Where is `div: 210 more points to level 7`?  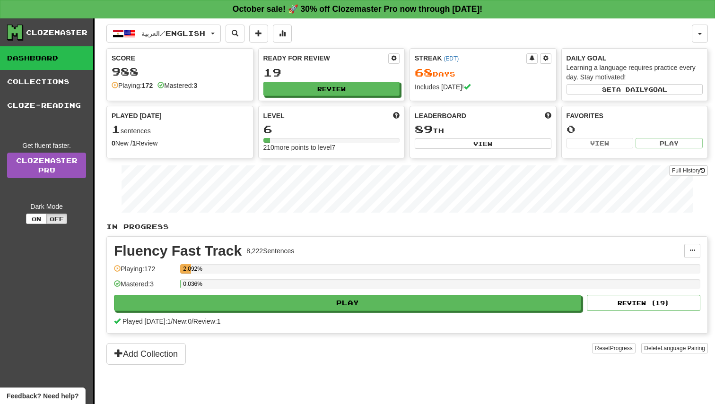 div: 210 more points to level 7 is located at coordinates (332, 148).